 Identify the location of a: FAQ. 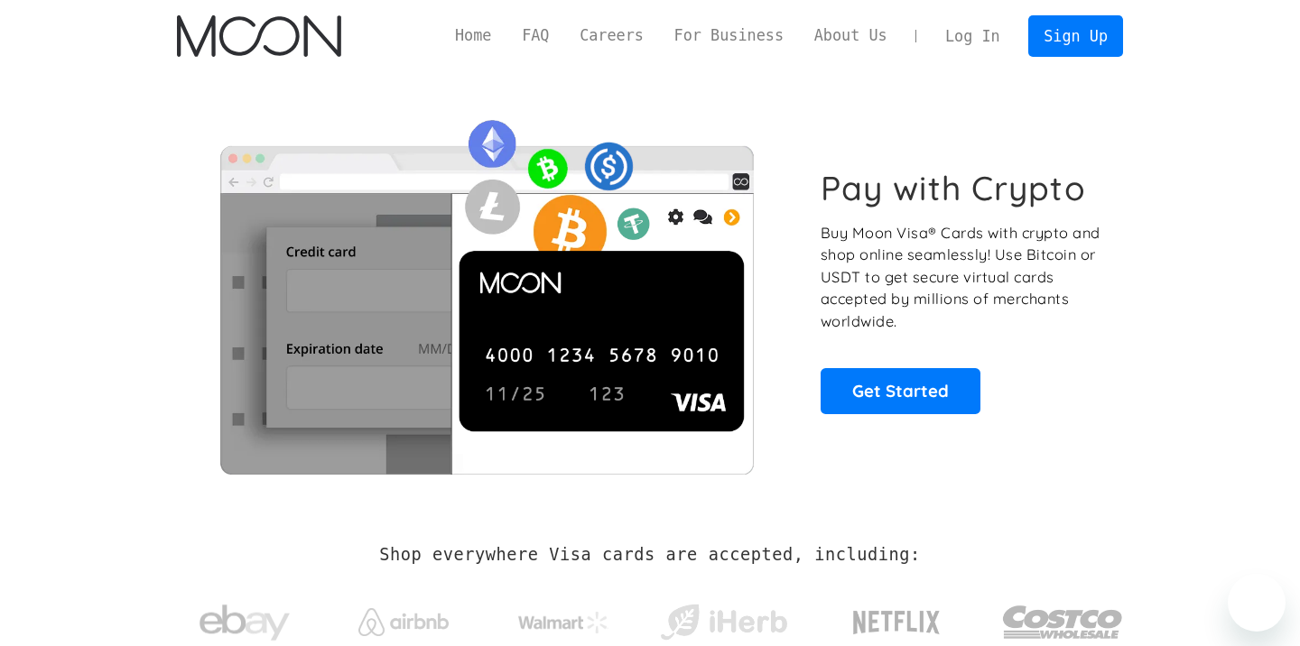
(535, 35).